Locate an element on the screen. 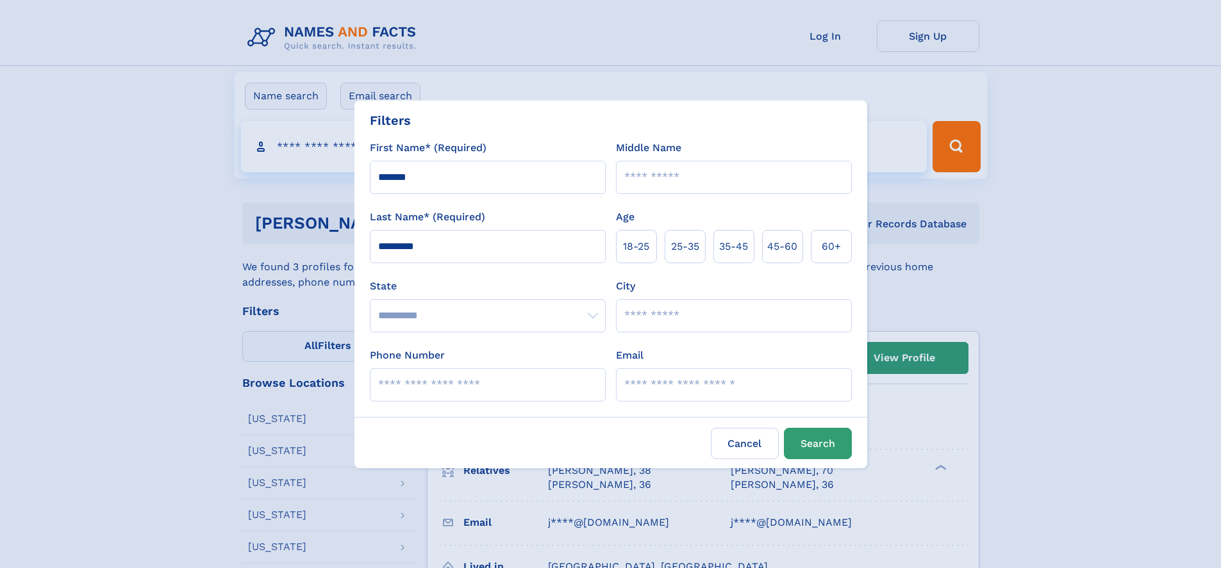  span: 35‑45 is located at coordinates (733, 247).